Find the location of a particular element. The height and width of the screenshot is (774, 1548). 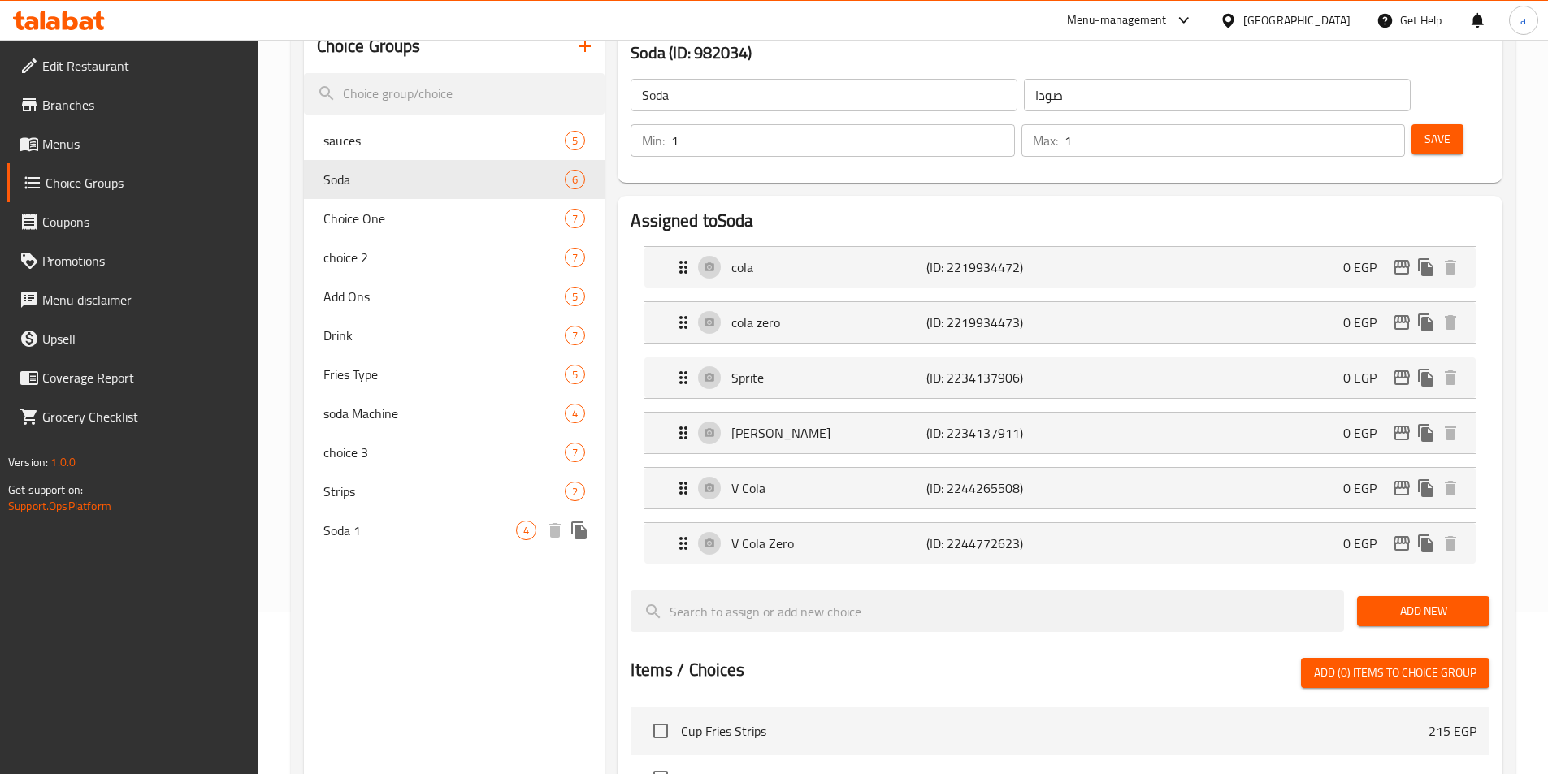

p: V Cola Zero is located at coordinates (828, 544).